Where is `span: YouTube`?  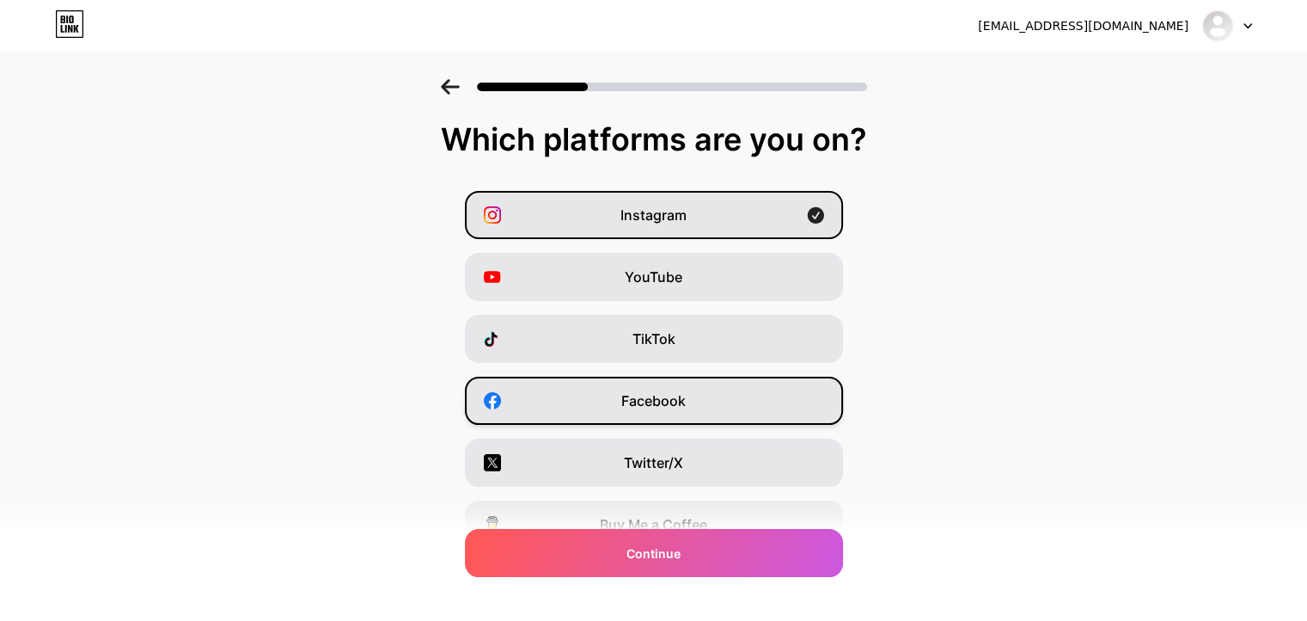
span: YouTube is located at coordinates (653, 277).